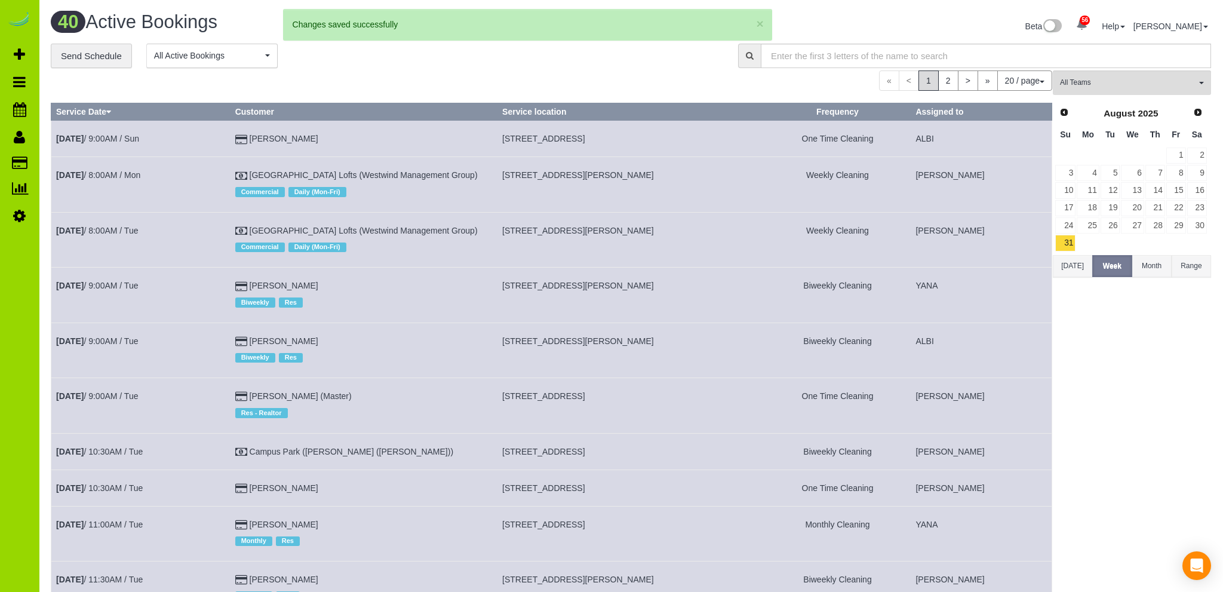 The image size is (1223, 592). Describe the element at coordinates (1110, 190) in the screenshot. I see `a: 12` at that location.